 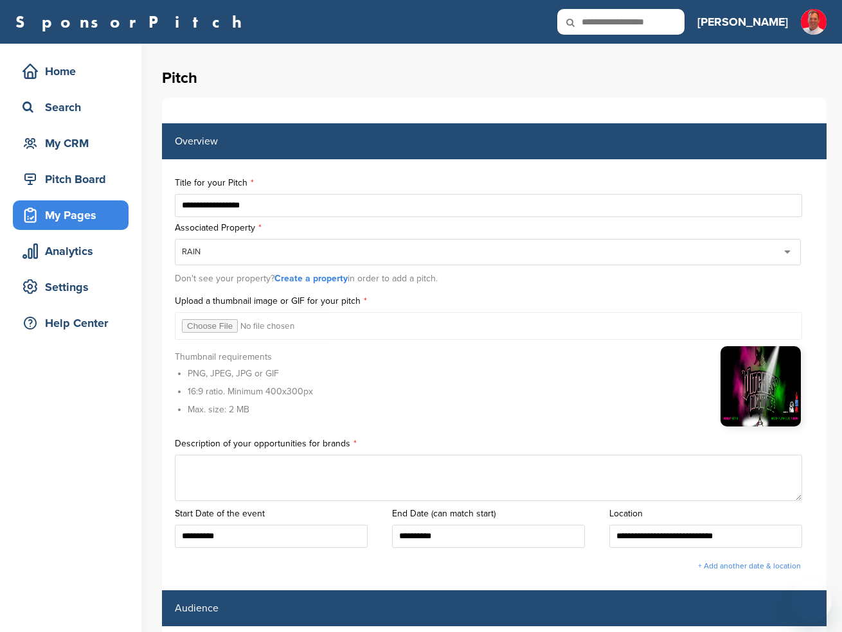 What do you see at coordinates (74, 143) in the screenshot?
I see `div: My CRM` at bounding box center [74, 143].